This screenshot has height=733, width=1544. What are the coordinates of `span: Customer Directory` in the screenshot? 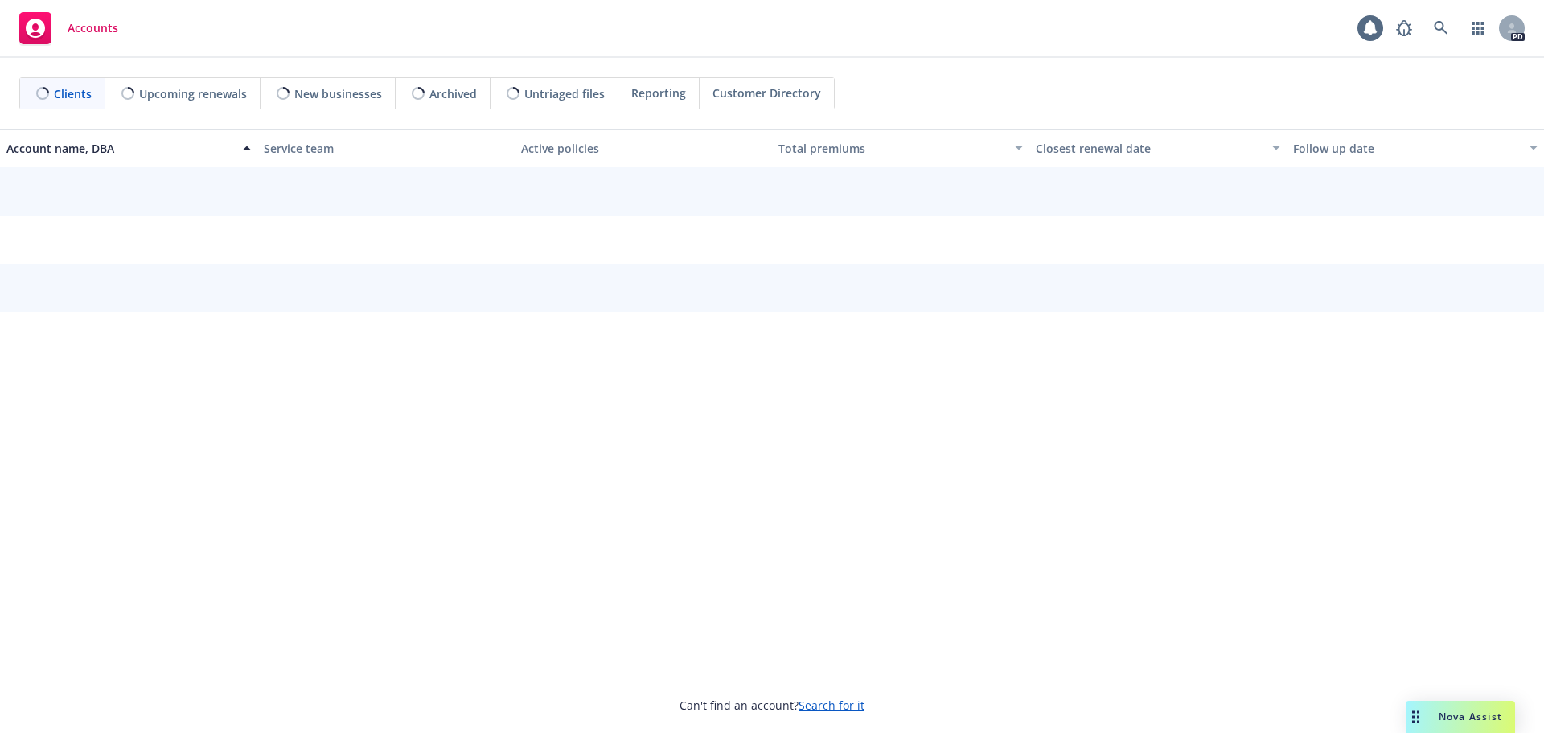 It's located at (766, 92).